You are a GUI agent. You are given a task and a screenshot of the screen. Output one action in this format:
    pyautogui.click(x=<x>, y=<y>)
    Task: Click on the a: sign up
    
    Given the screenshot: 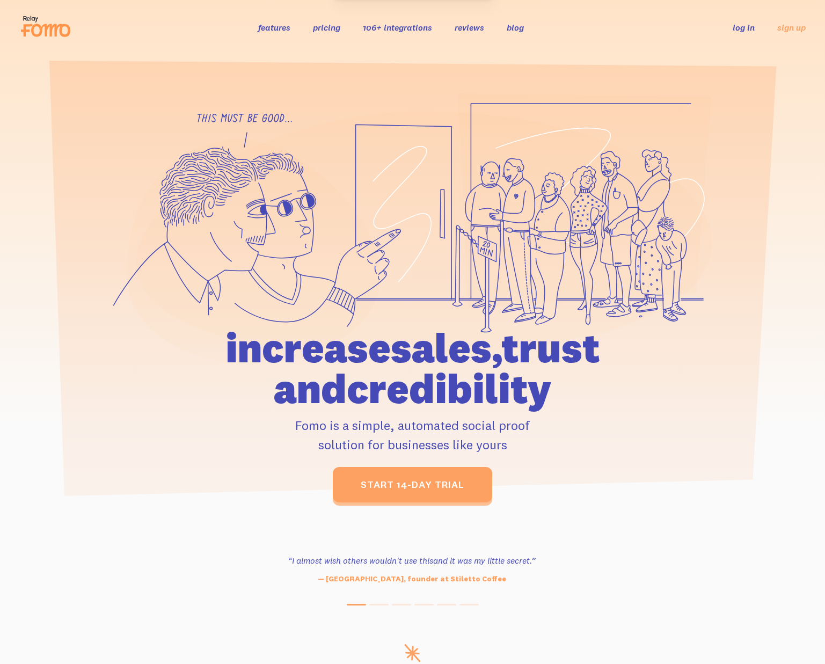 What is the action you would take?
    pyautogui.click(x=791, y=27)
    